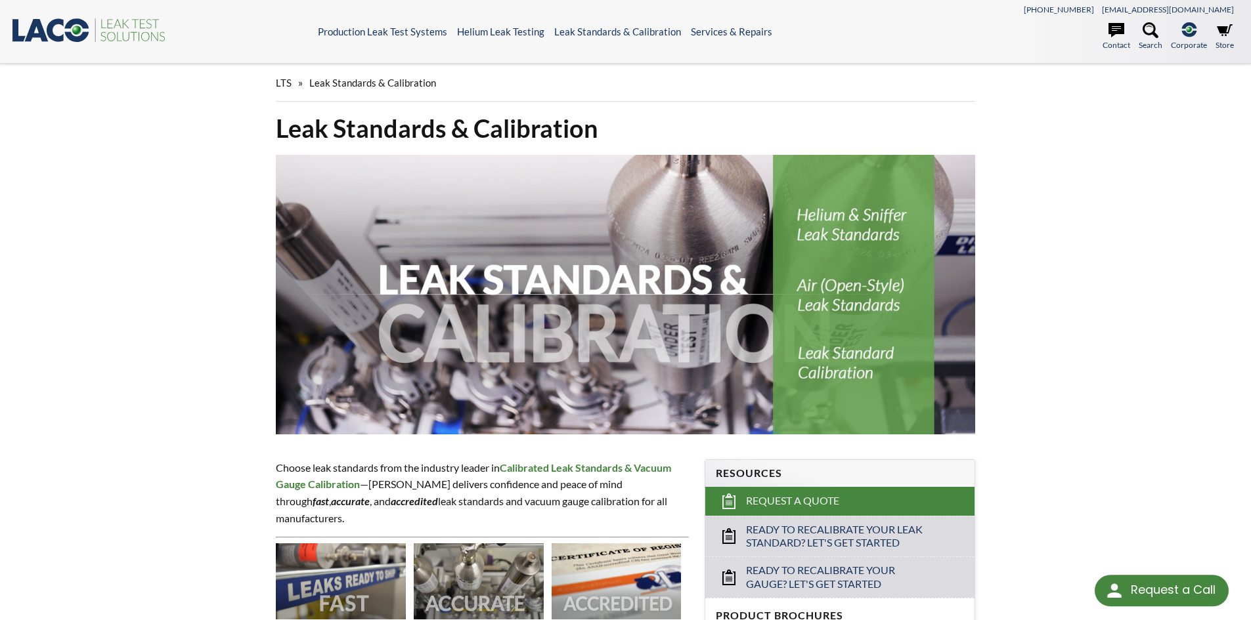 The image size is (1251, 620). What do you see at coordinates (1188, 45) in the screenshot?
I see `span: Corporate` at bounding box center [1188, 45].